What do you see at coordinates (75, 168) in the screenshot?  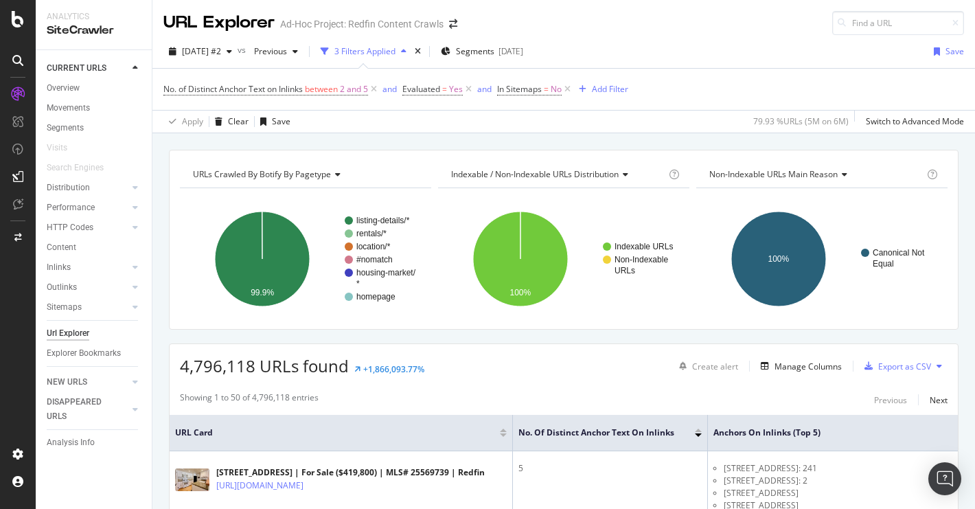 I see `div: Search Engines` at bounding box center [75, 168].